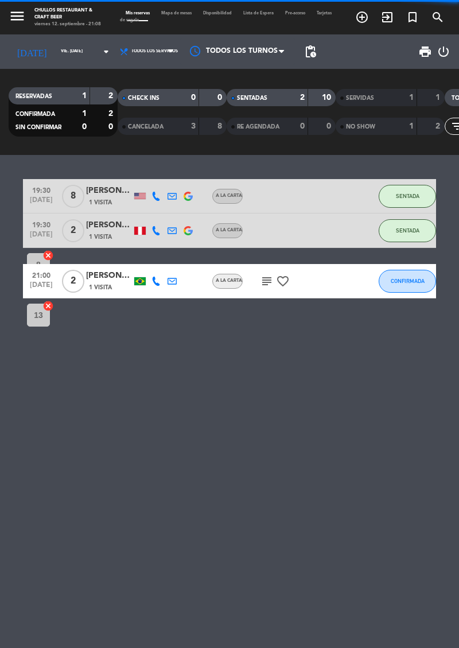 The image size is (459, 648). I want to click on span: 8, so click(73, 196).